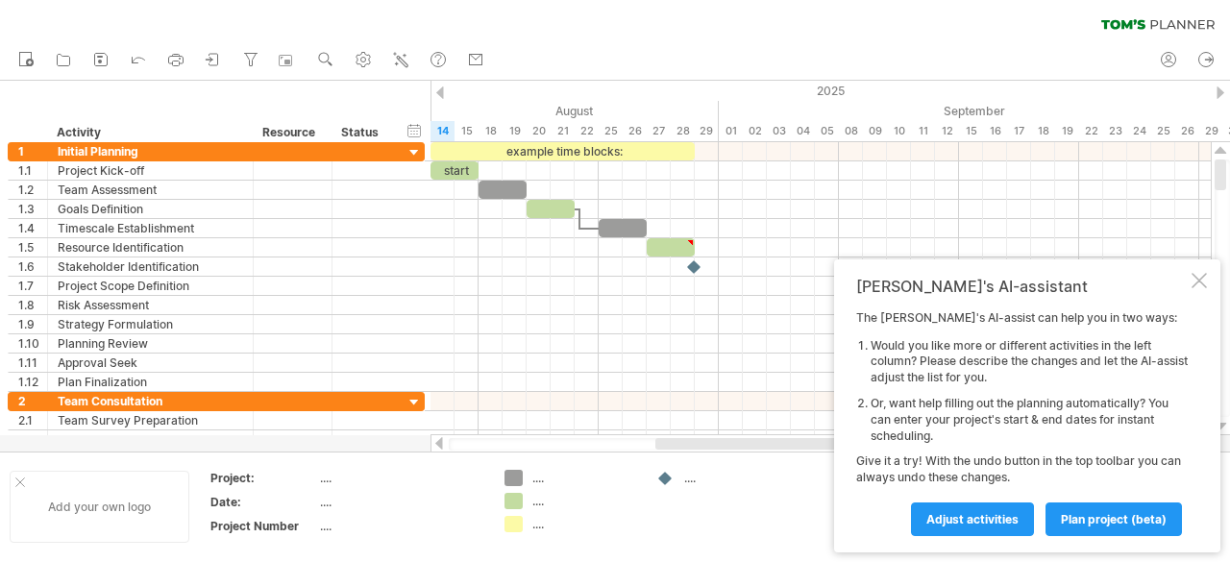 Image resolution: width=1230 pixels, height=562 pixels. I want to click on div: Initial Planning, so click(150, 151).